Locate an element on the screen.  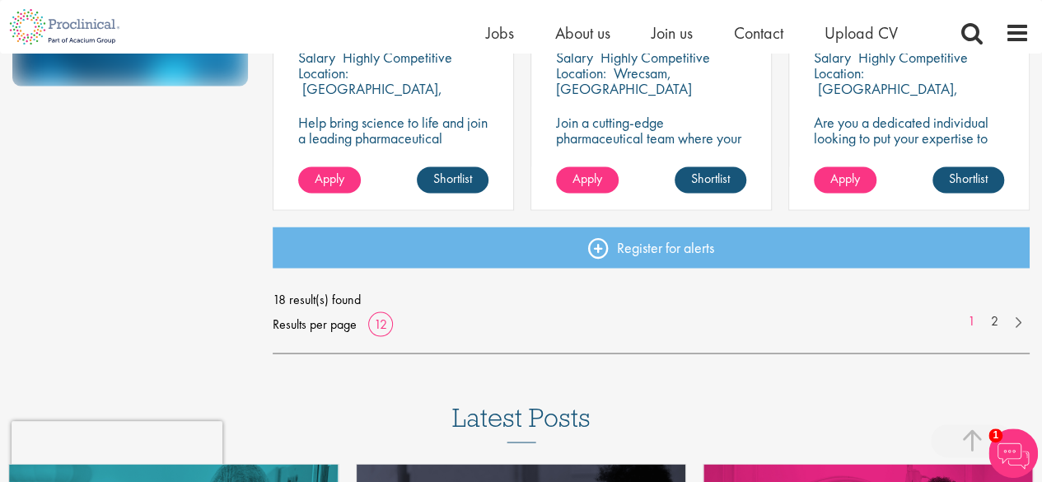
a: Jobs is located at coordinates (500, 33).